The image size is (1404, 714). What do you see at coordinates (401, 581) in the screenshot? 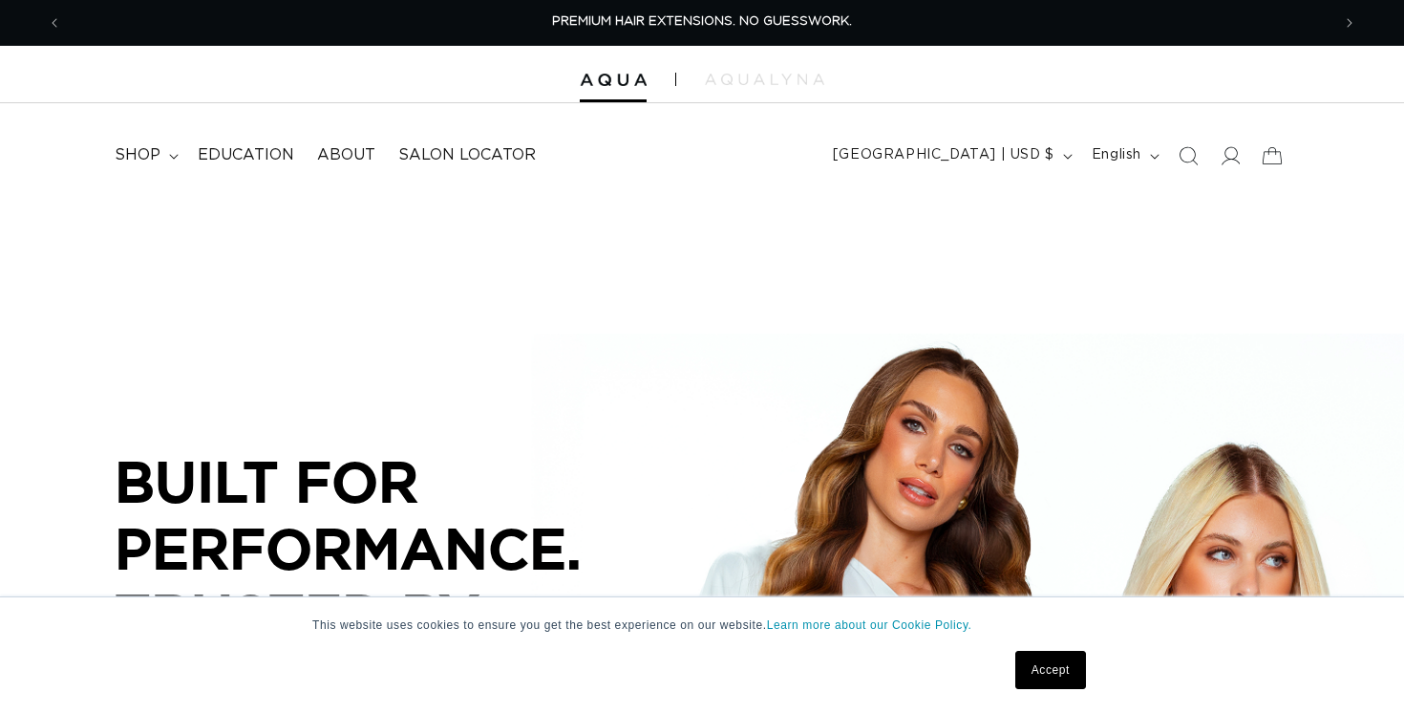
I see `p: BUILT FOR PERFORMANCE. TRUSTED BY PROFESSIONALS.` at bounding box center [401, 581].